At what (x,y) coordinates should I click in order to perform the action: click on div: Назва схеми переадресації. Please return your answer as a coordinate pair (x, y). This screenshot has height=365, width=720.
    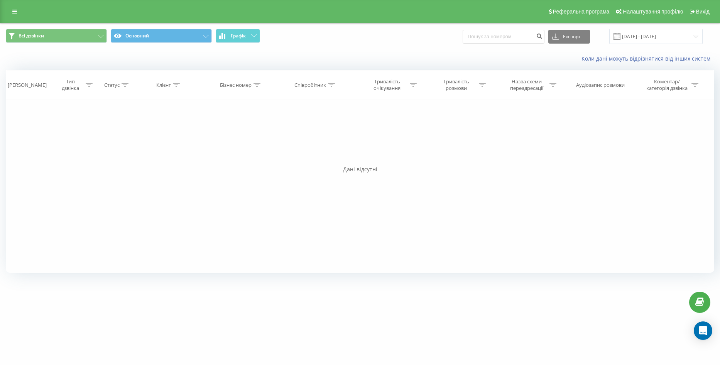
    Looking at the image, I should click on (526, 85).